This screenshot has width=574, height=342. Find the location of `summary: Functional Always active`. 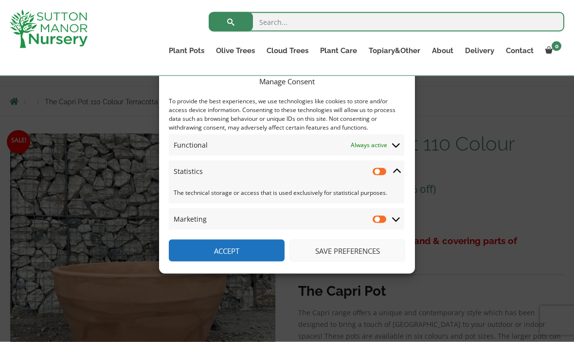

summary: Functional Always active is located at coordinates (287, 145).